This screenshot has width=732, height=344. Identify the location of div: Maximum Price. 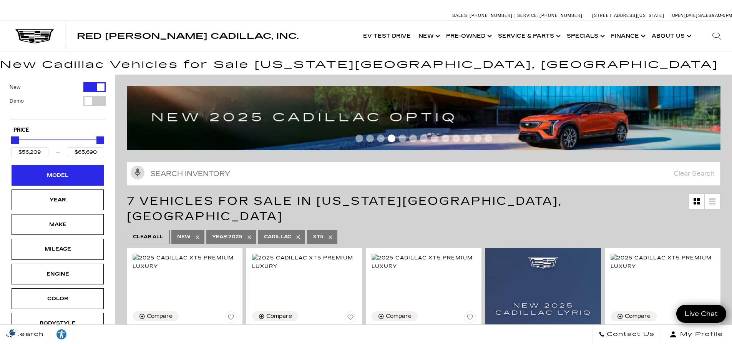
(100, 140).